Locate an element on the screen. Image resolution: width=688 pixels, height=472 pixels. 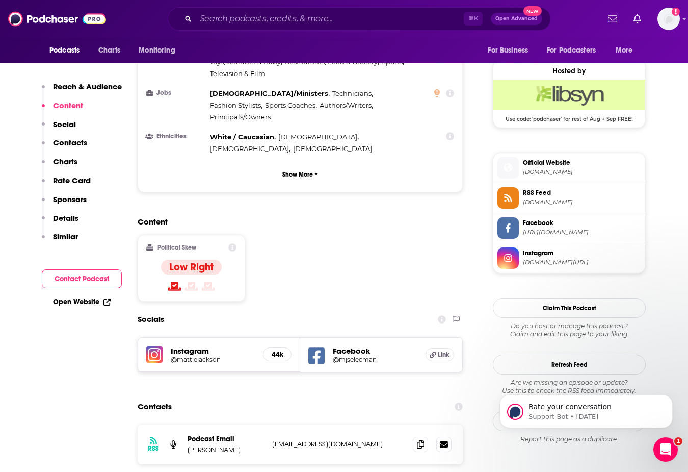
span: Restaurants, Food & Grocery is located at coordinates (331, 62).